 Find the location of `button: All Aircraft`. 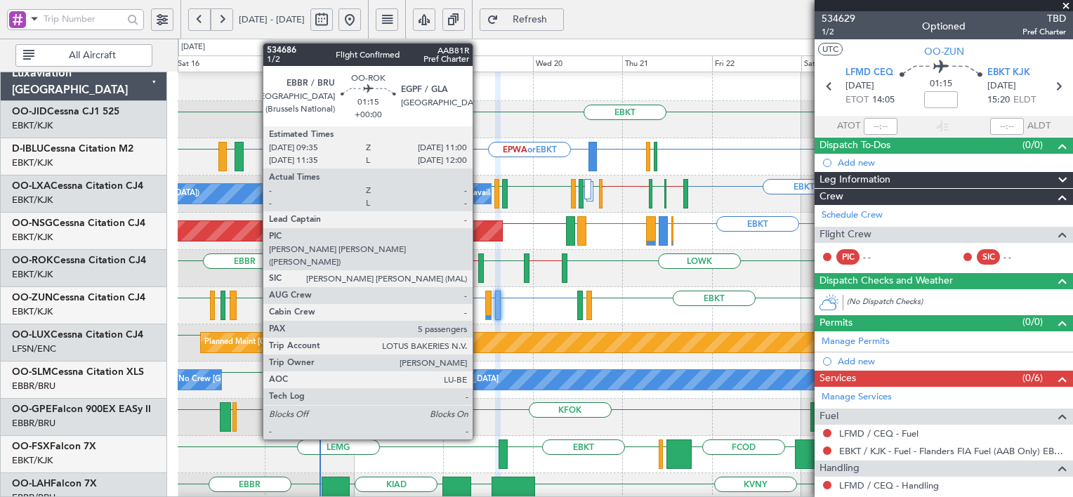

button: All Aircraft is located at coordinates (84, 55).